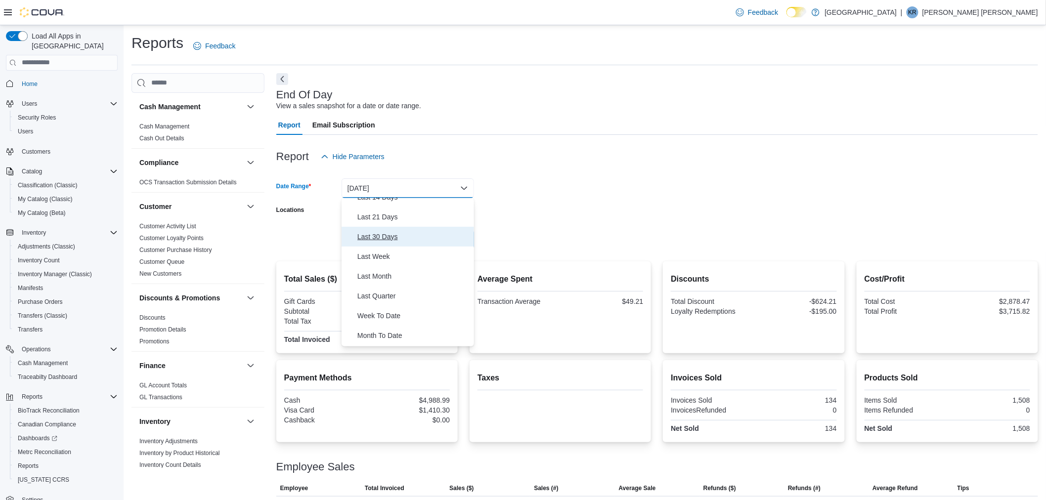 The image size is (1046, 500). I want to click on h3: Employee Sales, so click(315, 467).